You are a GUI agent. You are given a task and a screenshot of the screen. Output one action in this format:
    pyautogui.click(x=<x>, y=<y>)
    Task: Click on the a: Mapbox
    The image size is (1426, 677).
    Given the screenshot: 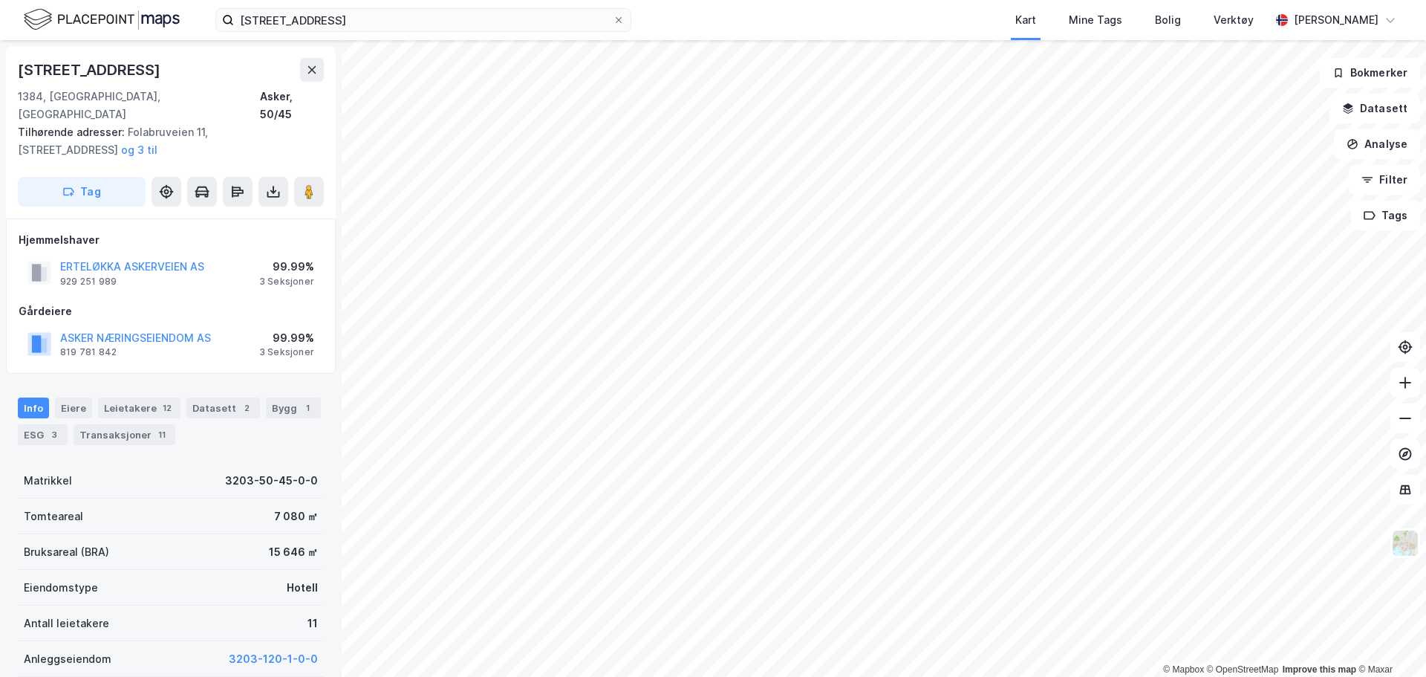 What is the action you would take?
    pyautogui.click(x=1183, y=669)
    